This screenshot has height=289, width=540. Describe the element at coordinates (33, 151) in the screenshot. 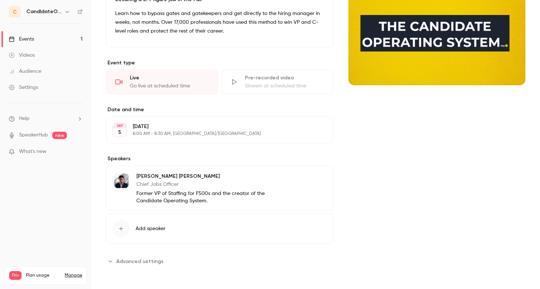

I see `span: What's new` at that location.